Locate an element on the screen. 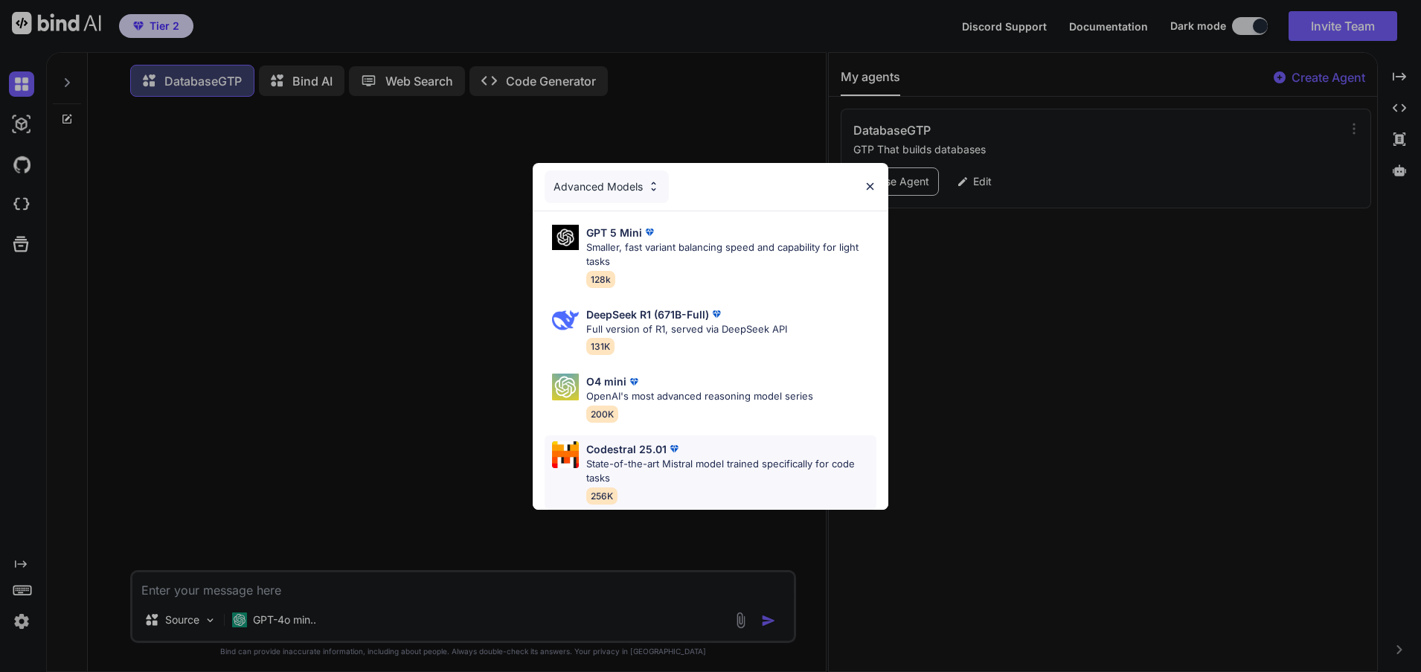 Image resolution: width=1421 pixels, height=672 pixels. span: 256K is located at coordinates (602, 495).